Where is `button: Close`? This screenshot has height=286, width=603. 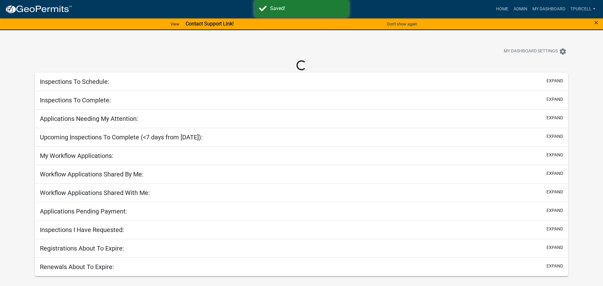 button: Close is located at coordinates (596, 23).